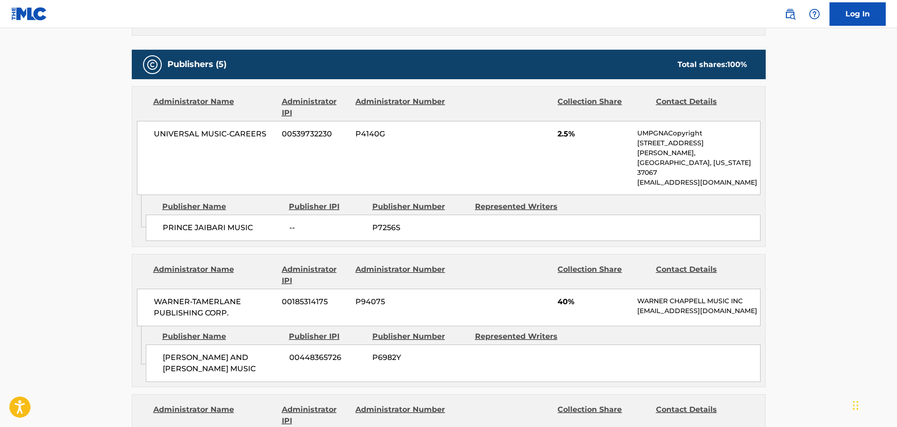 The width and height of the screenshot is (897, 427). I want to click on span: UNIVERSAL MUSIC-CAREERS, so click(214, 134).